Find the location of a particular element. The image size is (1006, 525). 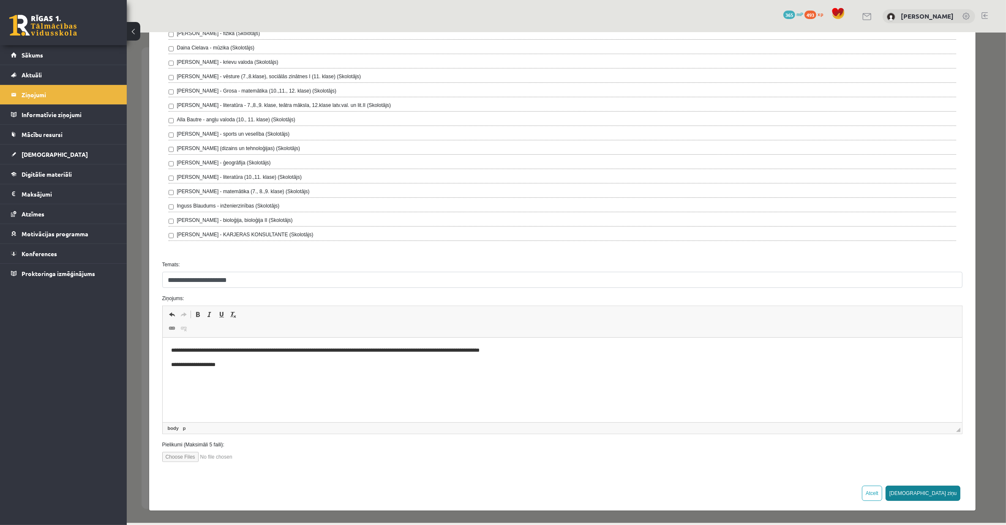

button: Atcelt is located at coordinates (746, 461).